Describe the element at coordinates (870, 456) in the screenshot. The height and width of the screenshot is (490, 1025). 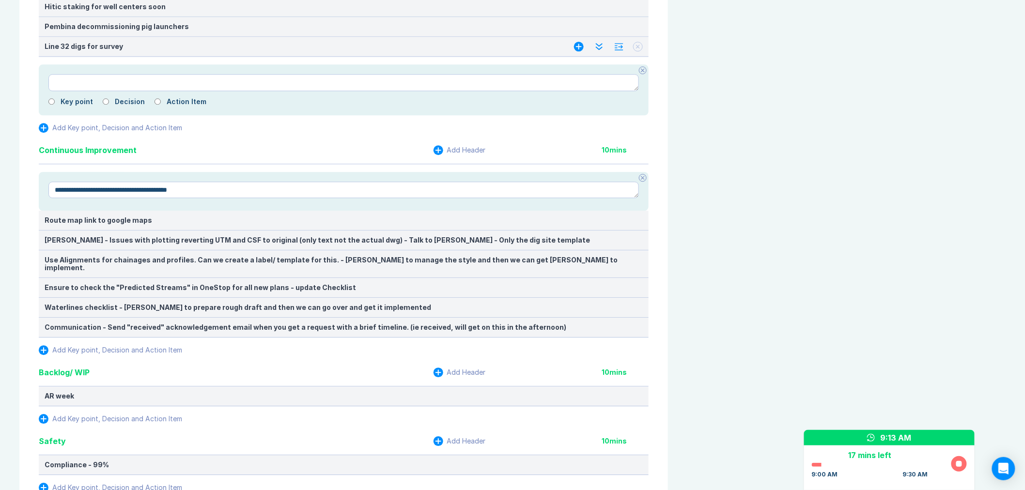
I see `div: 17 mins left` at that location.